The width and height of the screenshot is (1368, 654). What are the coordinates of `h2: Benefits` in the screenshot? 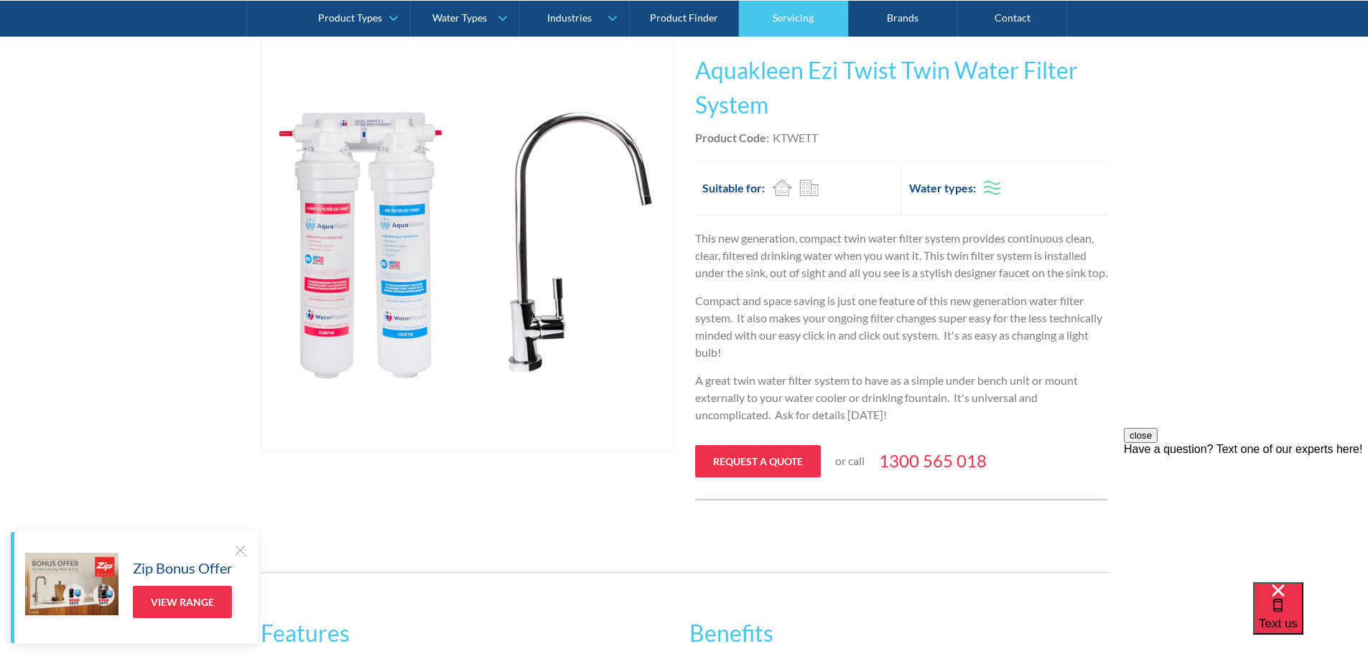 It's located at (898, 633).